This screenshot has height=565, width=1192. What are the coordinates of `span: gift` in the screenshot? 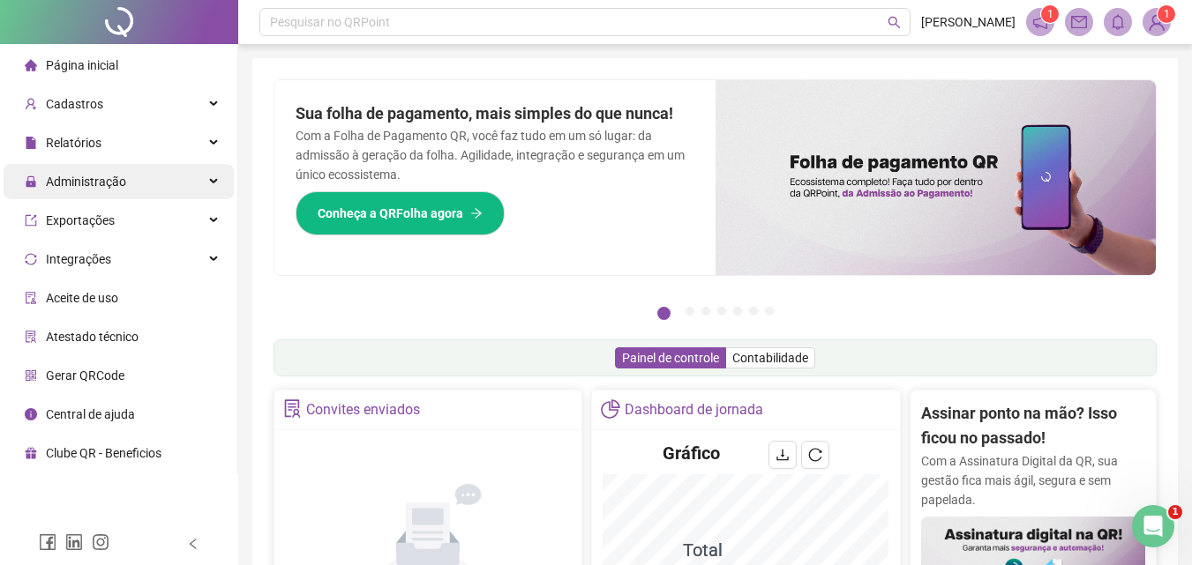 It's located at (31, 453).